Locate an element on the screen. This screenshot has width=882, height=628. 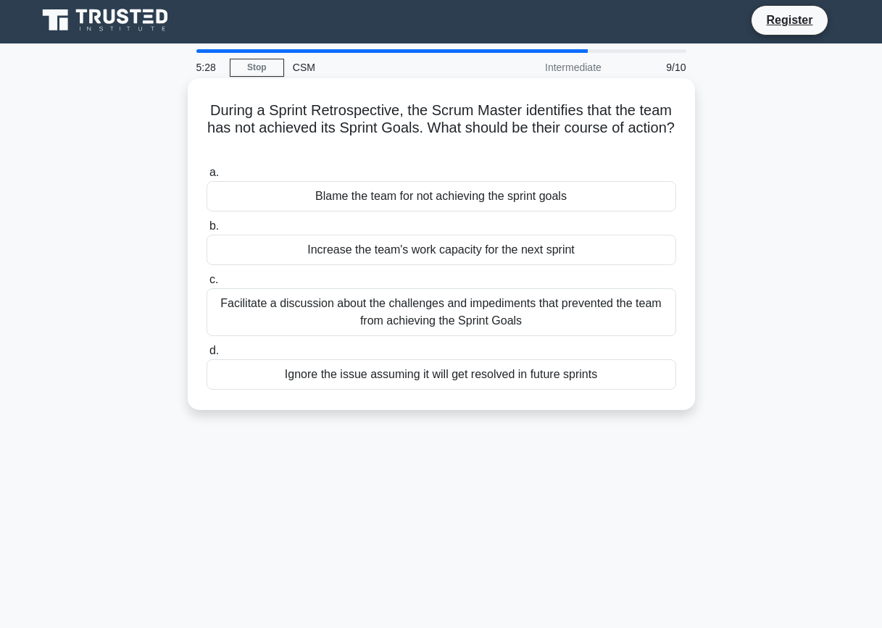
div: Ignore the issue assuming it will get resolved in future sprints is located at coordinates (441, 375).